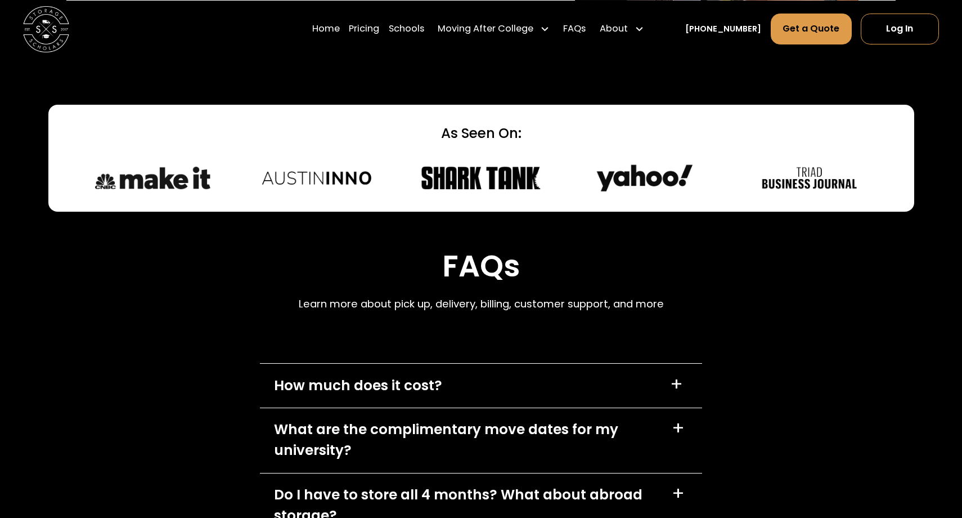  Describe the element at coordinates (152, 178) in the screenshot. I see `img: CNBC Make It logo.` at that location.